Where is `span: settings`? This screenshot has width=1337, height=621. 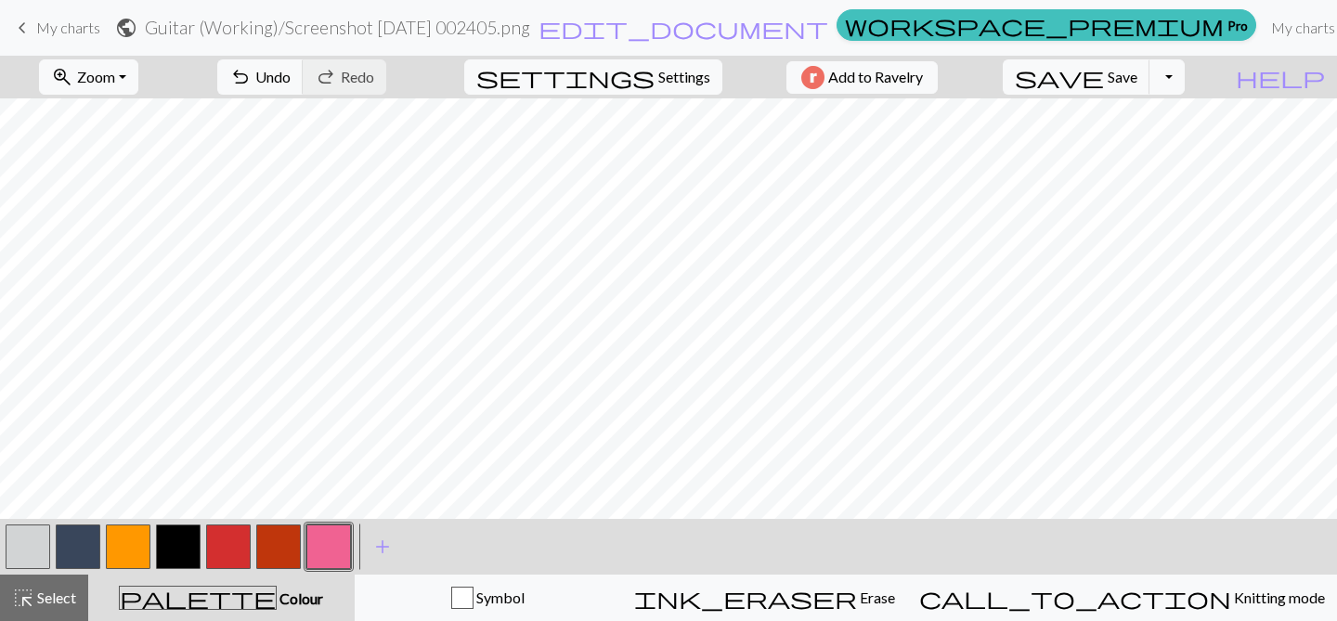 span: settings is located at coordinates (565, 77).